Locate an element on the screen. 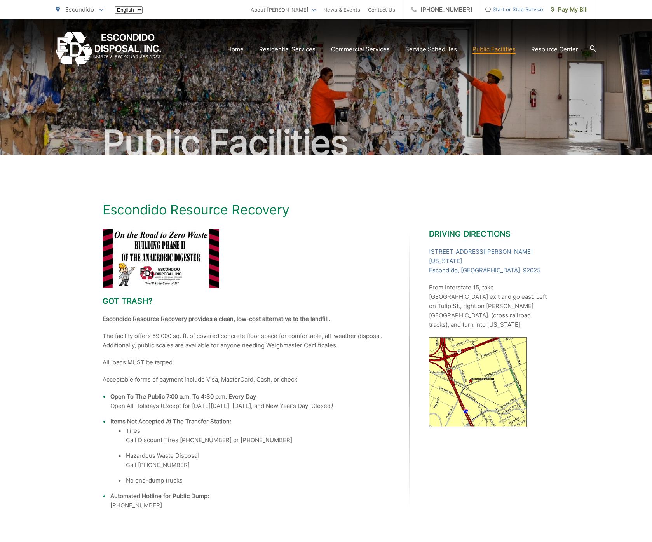 Image resolution: width=652 pixels, height=542 pixels. a: EDCD logo. Return to the homepage. is located at coordinates (108, 49).